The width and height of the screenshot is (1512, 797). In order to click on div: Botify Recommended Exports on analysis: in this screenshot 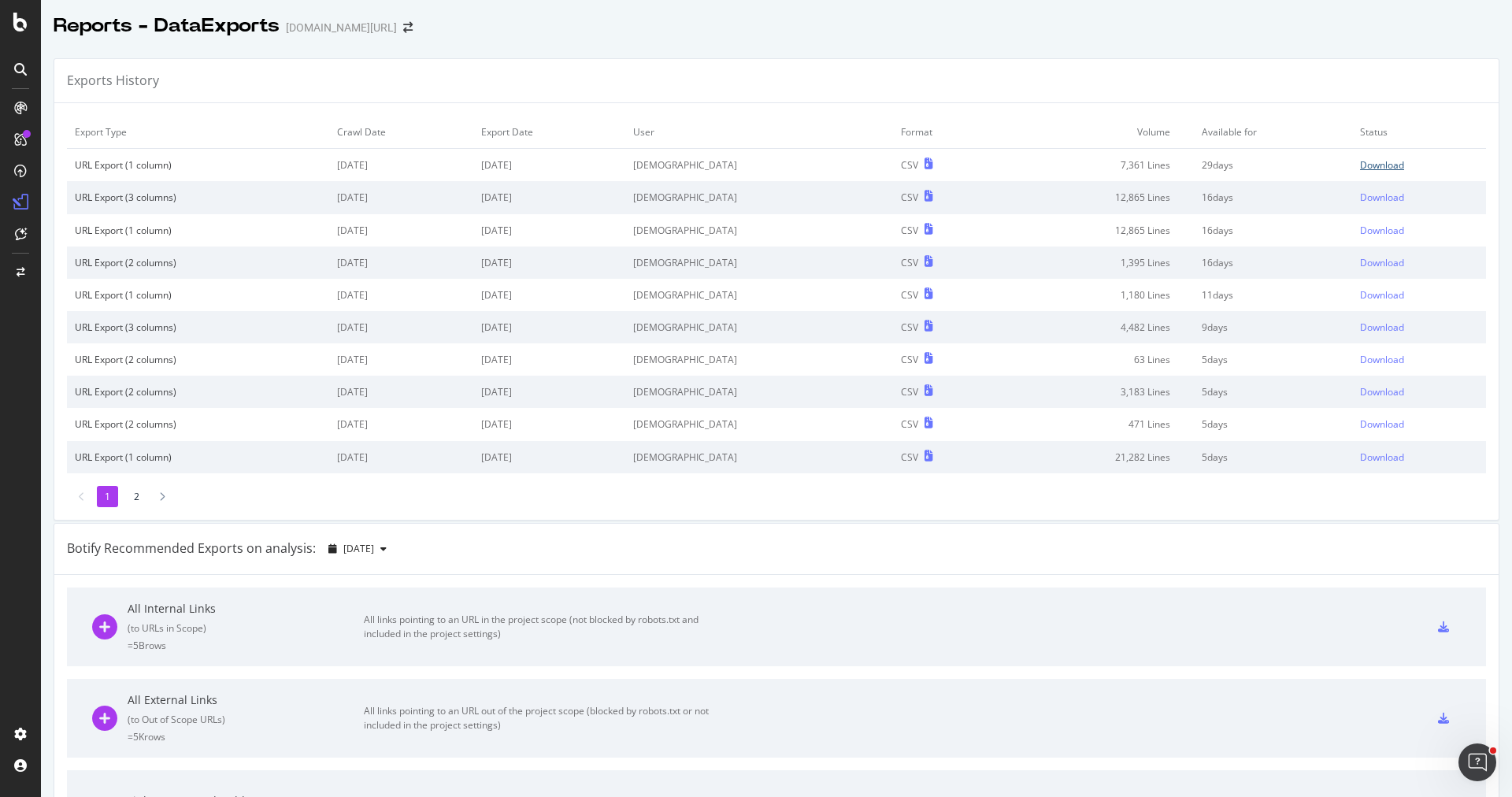, I will do `click(192, 548)`.